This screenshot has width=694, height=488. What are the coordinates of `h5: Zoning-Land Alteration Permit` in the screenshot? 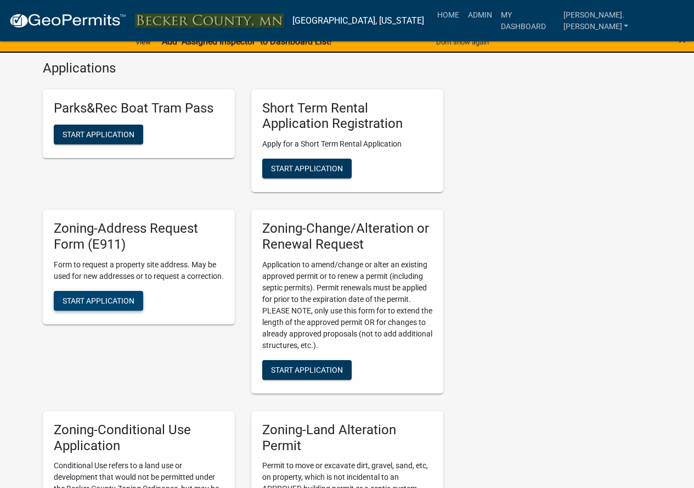 It's located at (347, 438).